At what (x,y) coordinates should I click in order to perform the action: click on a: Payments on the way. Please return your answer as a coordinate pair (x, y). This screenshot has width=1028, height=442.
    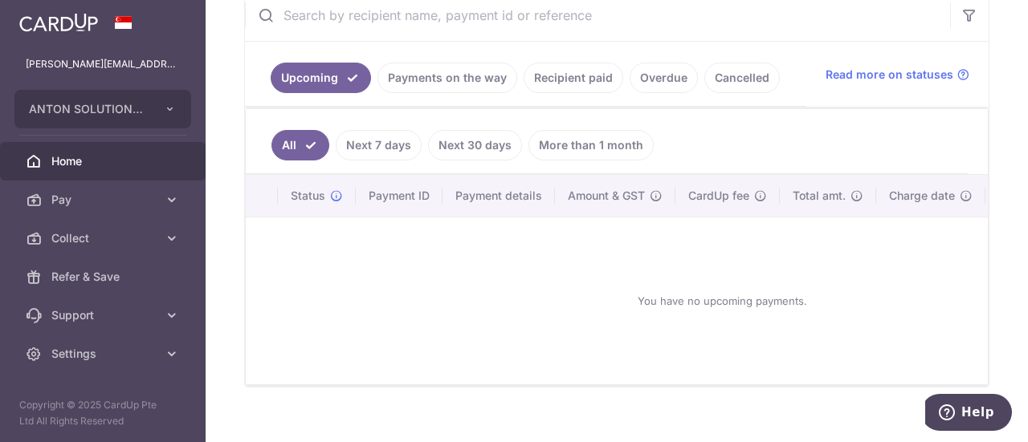
    Looking at the image, I should click on (447, 78).